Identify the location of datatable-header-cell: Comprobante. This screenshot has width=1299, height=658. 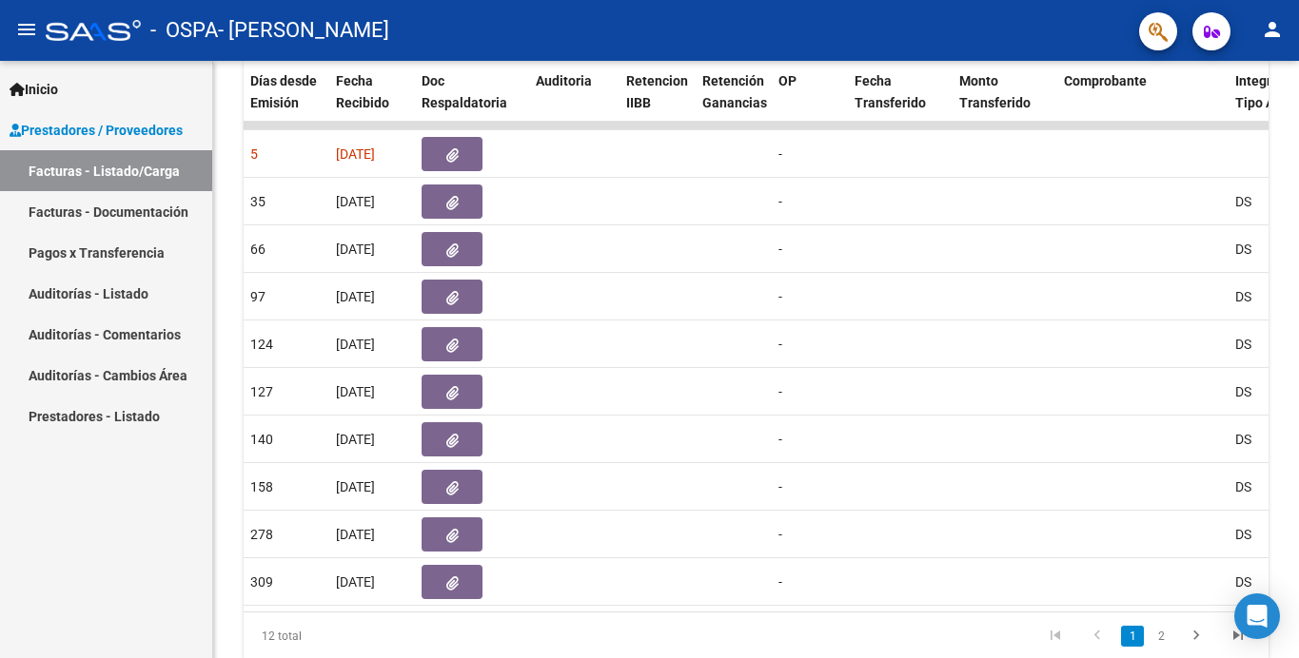
(1142, 103).